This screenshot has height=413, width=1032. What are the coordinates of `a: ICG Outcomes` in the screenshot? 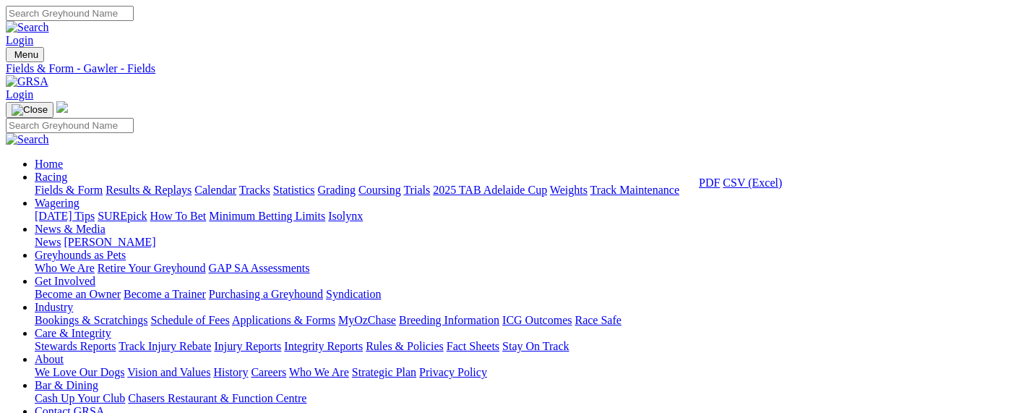 It's located at (537, 319).